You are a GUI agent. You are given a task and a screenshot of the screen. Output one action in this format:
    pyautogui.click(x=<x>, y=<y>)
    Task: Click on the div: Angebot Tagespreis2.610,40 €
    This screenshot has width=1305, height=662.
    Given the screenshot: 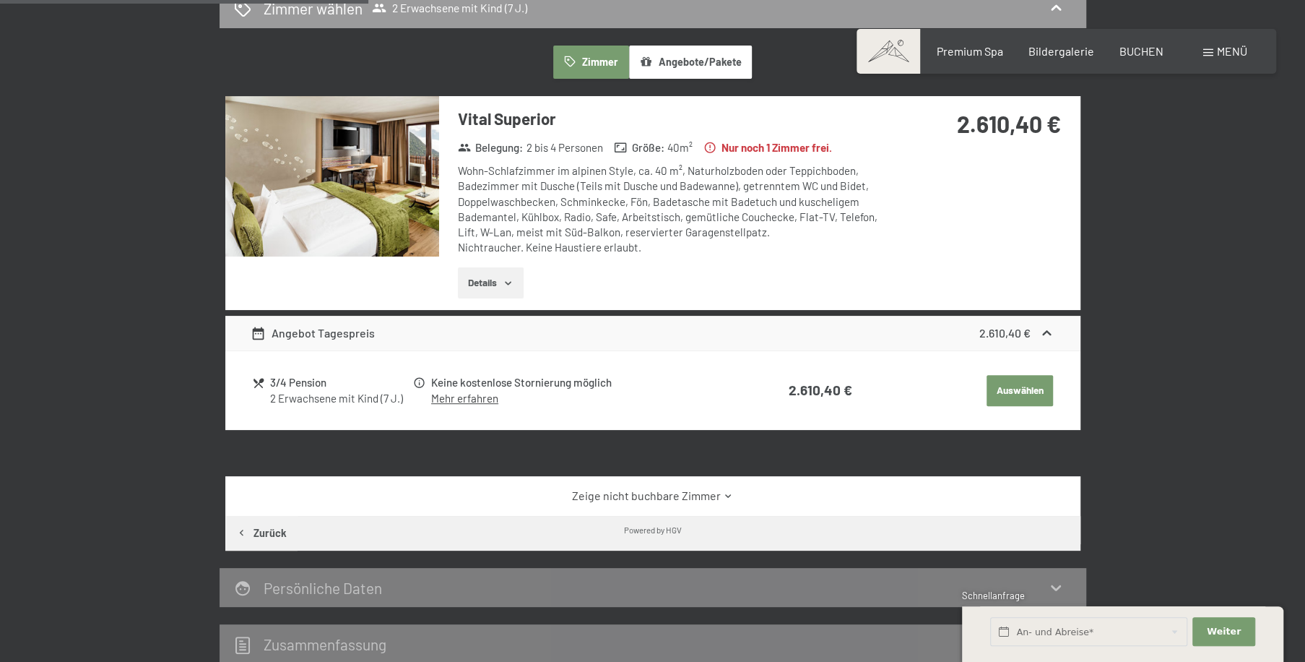 What is the action you would take?
    pyautogui.click(x=653, y=333)
    